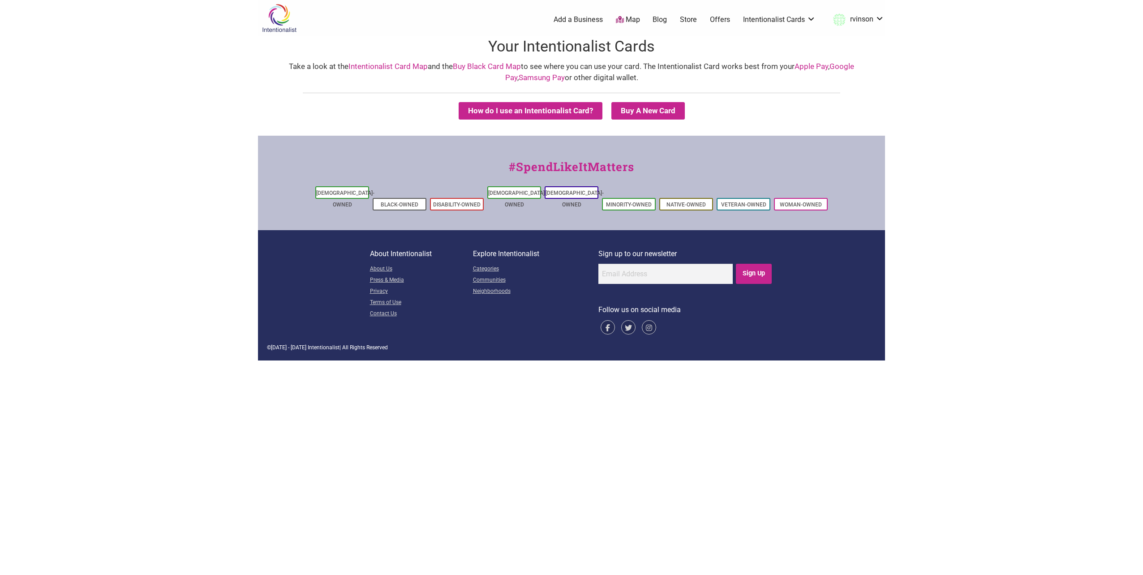  I want to click on a: Samsung Pay, so click(541, 77).